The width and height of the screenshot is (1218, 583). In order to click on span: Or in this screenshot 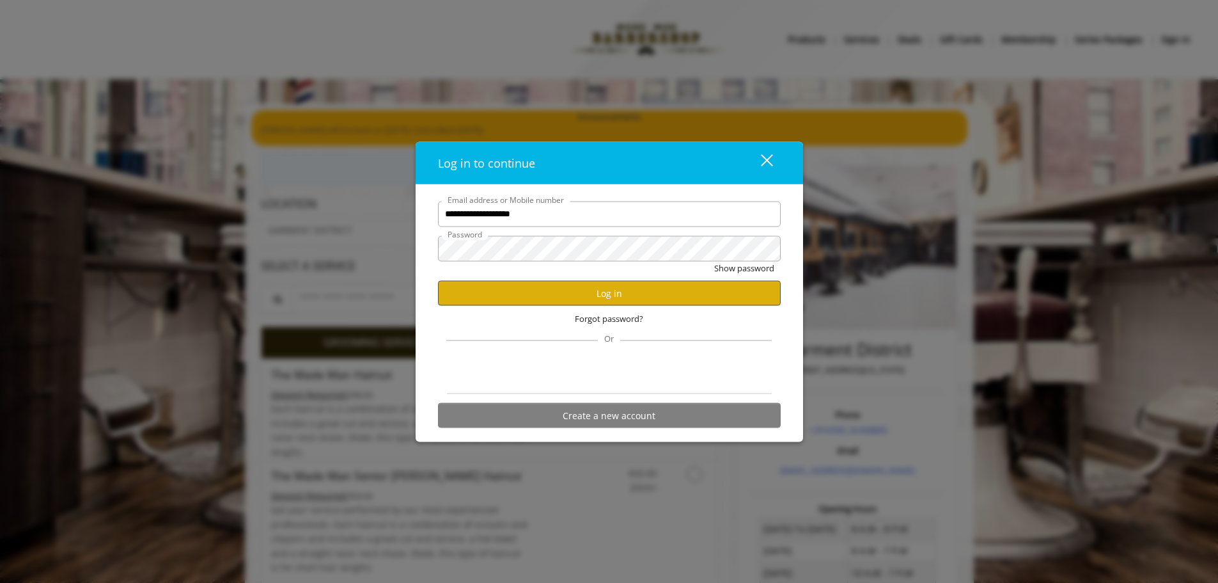, I will do `click(609, 338)`.